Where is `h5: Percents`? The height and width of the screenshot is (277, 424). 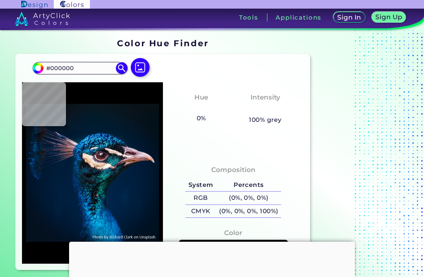 h5: Percents is located at coordinates (248, 185).